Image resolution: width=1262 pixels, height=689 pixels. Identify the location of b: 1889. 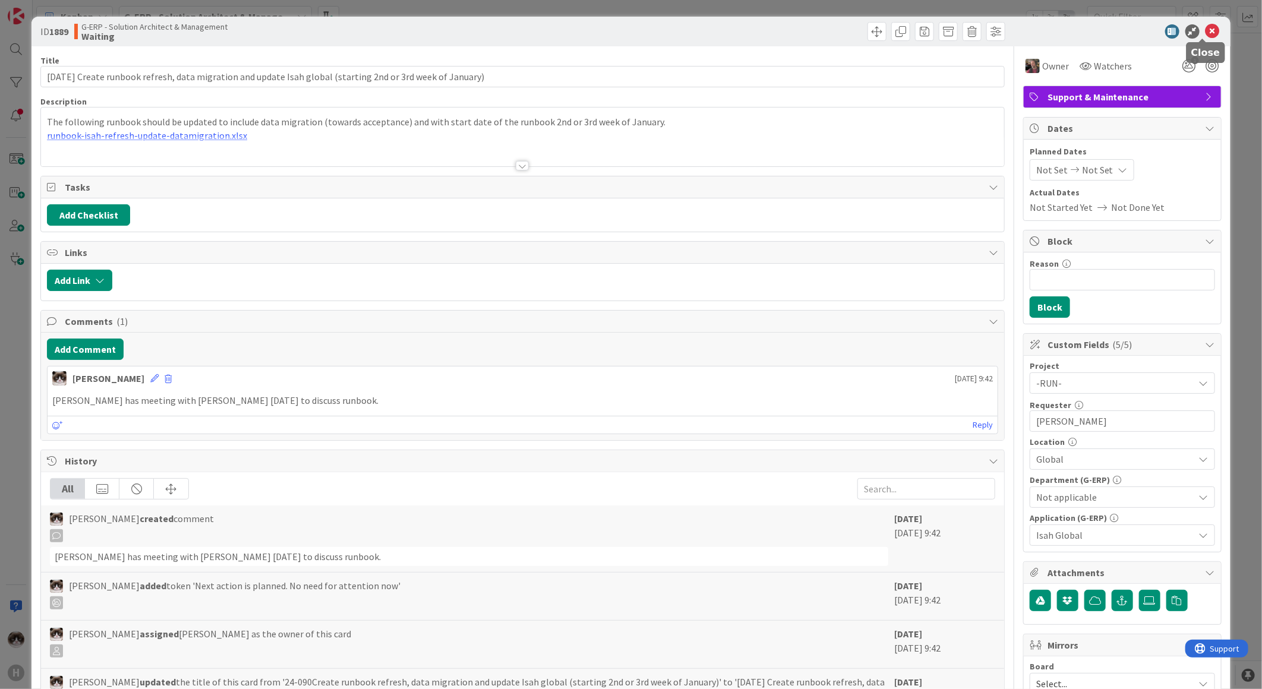
(59, 32).